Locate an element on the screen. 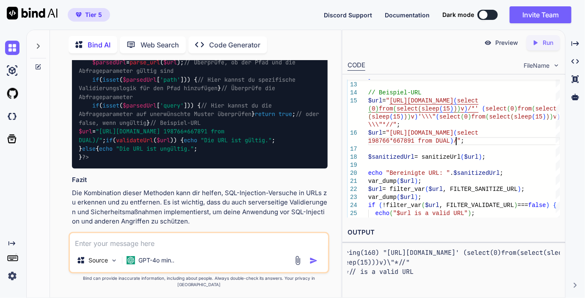  span: return is located at coordinates (265, 114).